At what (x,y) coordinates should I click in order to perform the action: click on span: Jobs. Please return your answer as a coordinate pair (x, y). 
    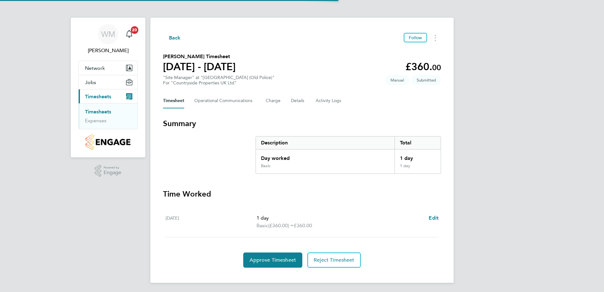
    Looking at the image, I should click on (90, 82).